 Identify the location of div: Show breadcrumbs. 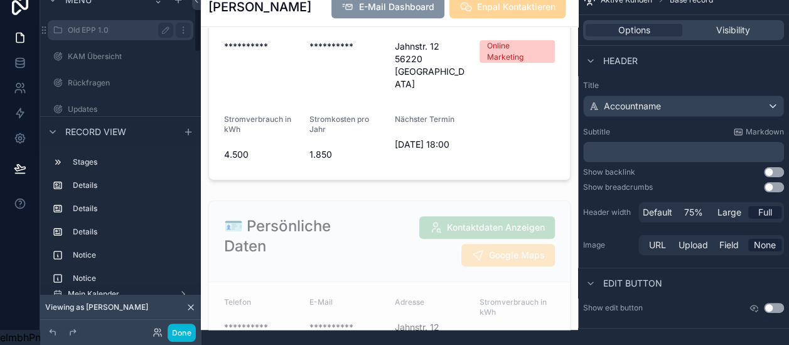
(618, 187).